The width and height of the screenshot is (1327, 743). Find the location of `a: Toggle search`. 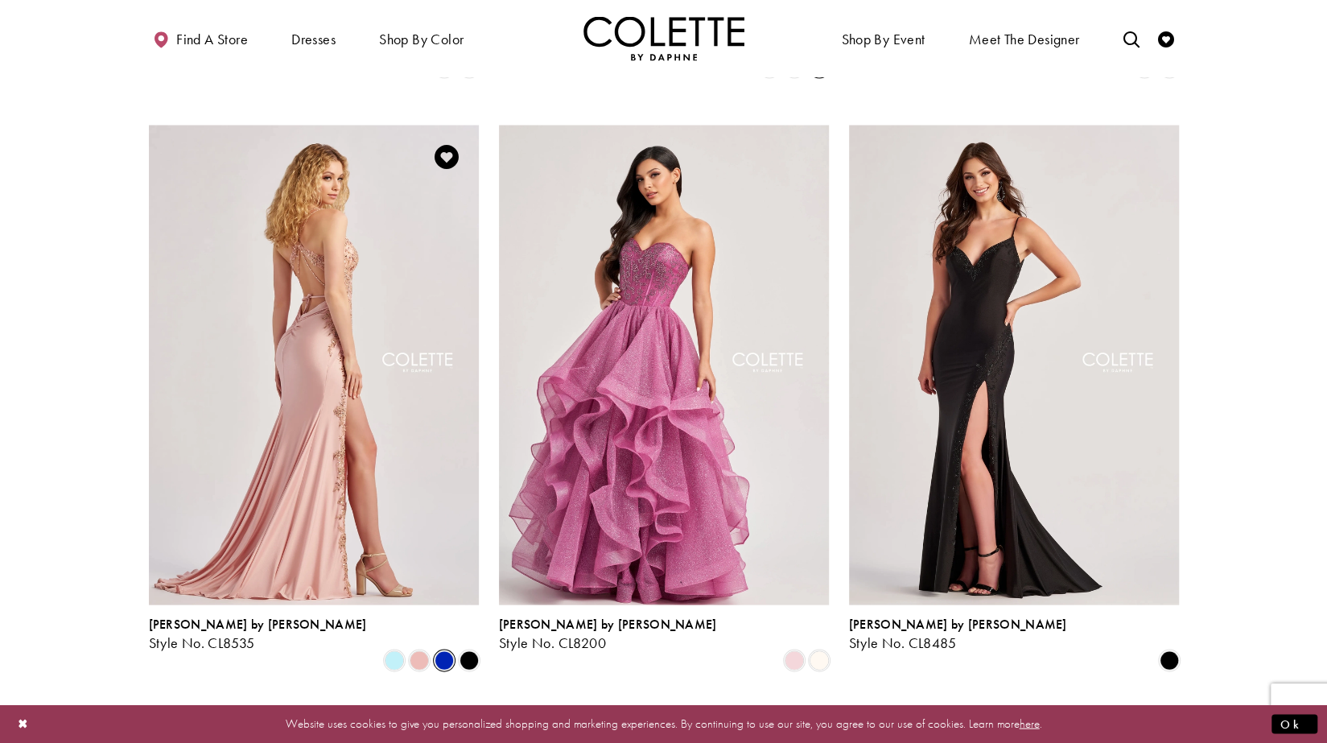

a: Toggle search is located at coordinates (1131, 38).